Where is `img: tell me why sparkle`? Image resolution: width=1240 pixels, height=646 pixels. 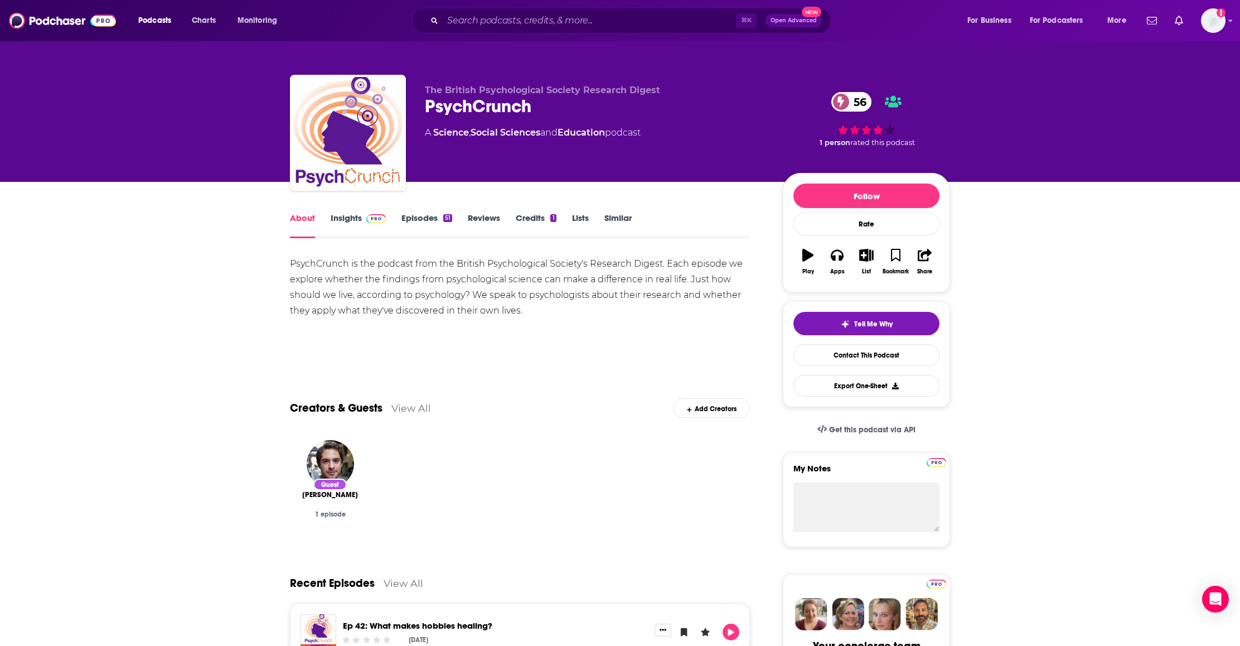
img: tell me why sparkle is located at coordinates (846, 324).